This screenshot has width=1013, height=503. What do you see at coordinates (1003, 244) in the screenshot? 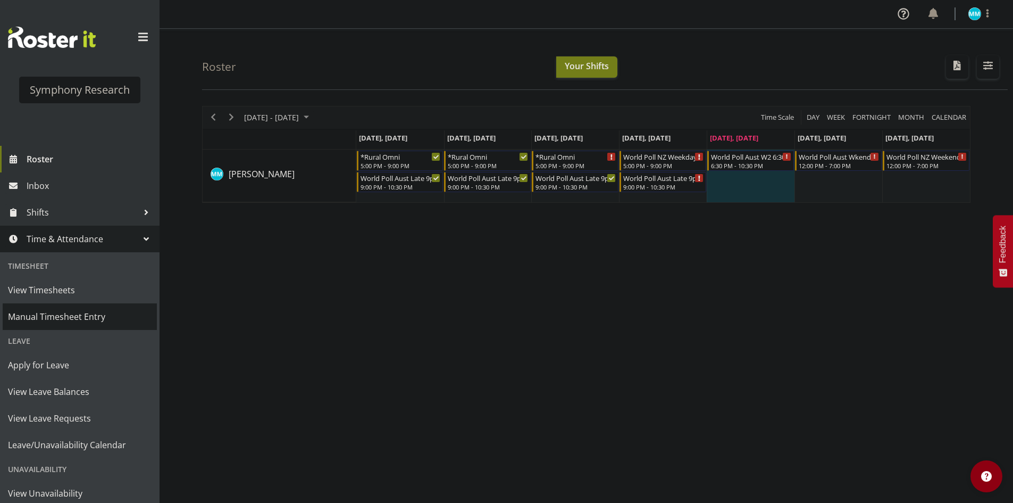
I see `span: Feedback` at bounding box center [1003, 244].